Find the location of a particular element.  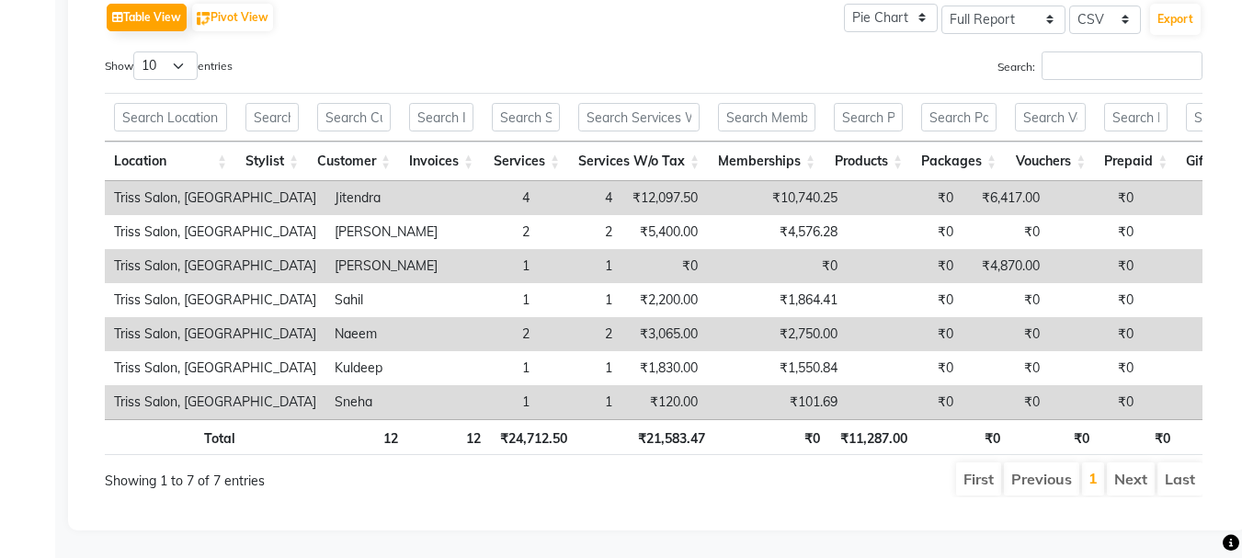

th: Vouchers: activate to sort column ascending is located at coordinates (1050, 161).